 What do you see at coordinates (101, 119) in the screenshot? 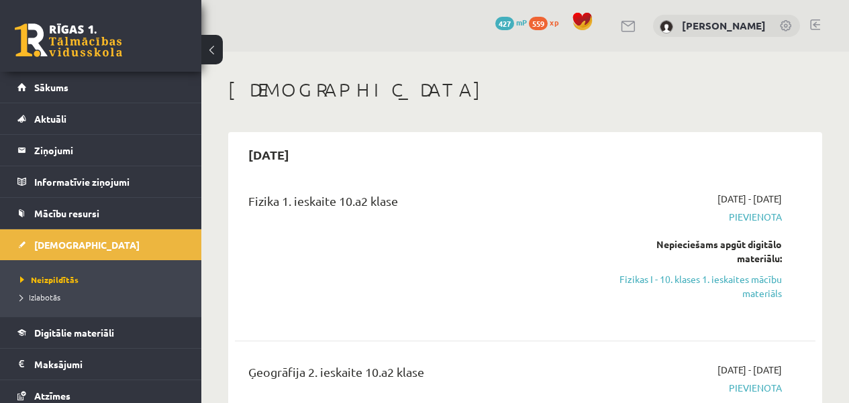
I see `a: Aktuāli` at bounding box center [101, 119].